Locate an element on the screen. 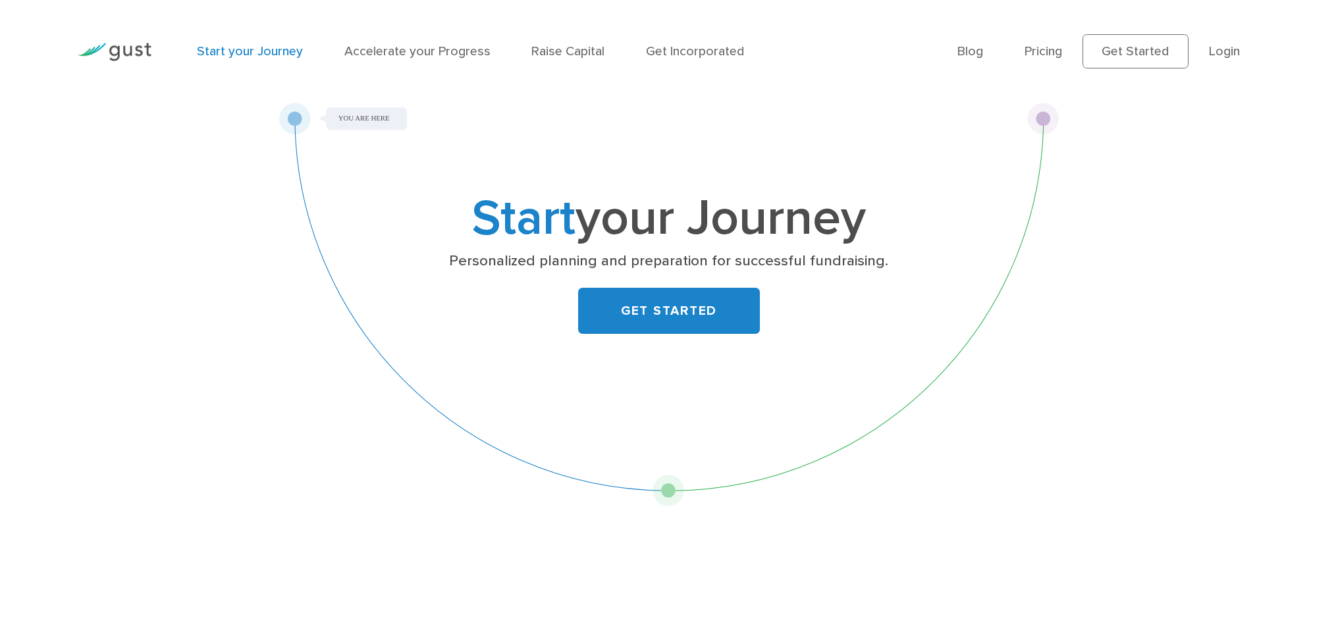  h1: your Journey is located at coordinates (669, 218).